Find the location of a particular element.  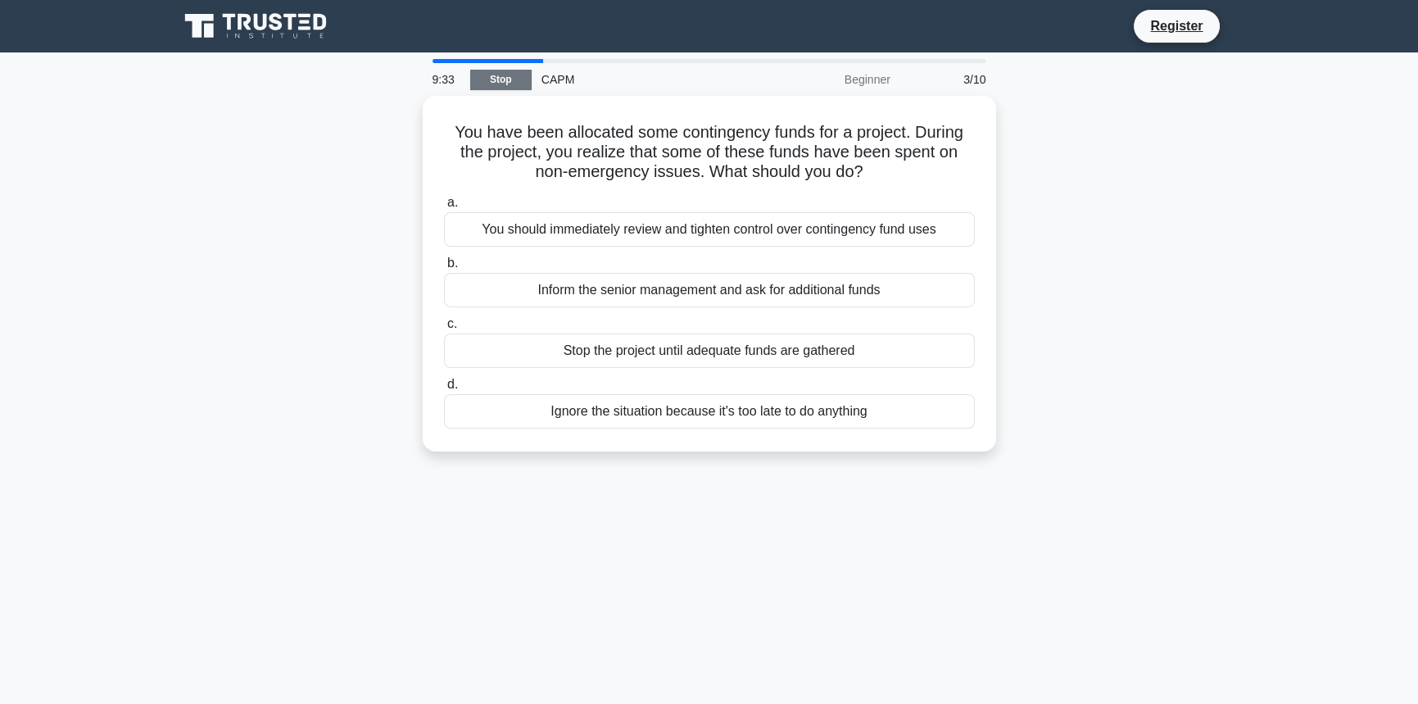

div: 9:33 is located at coordinates (447, 79).